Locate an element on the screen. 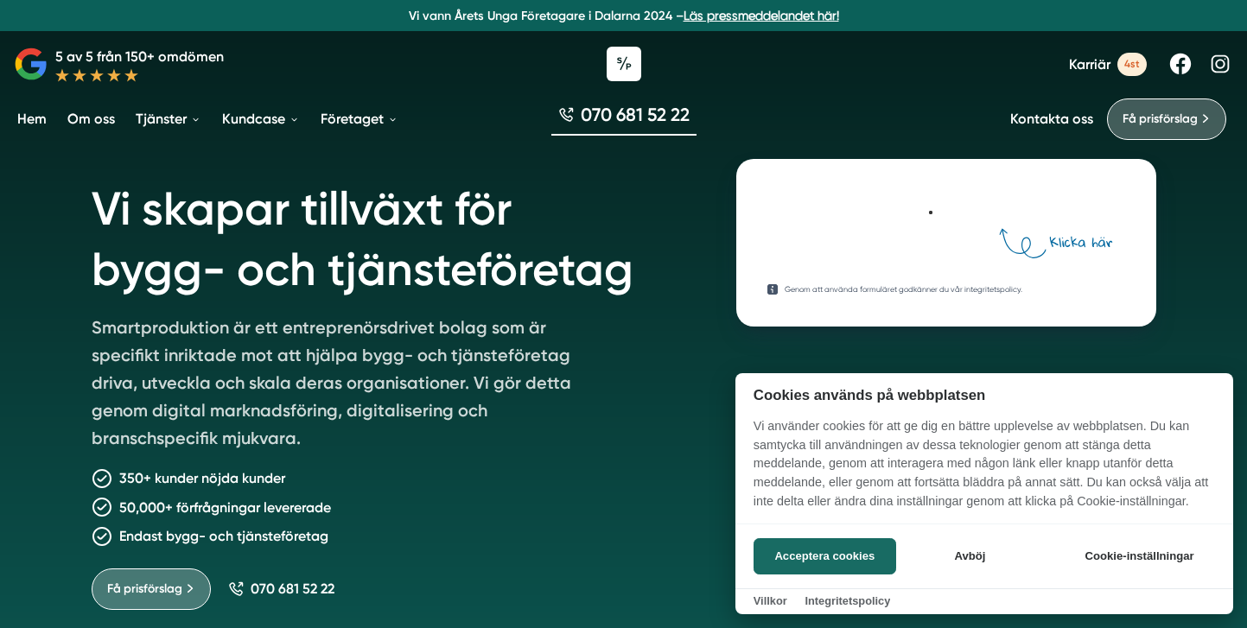  a: Villkor is located at coordinates (770, 601).